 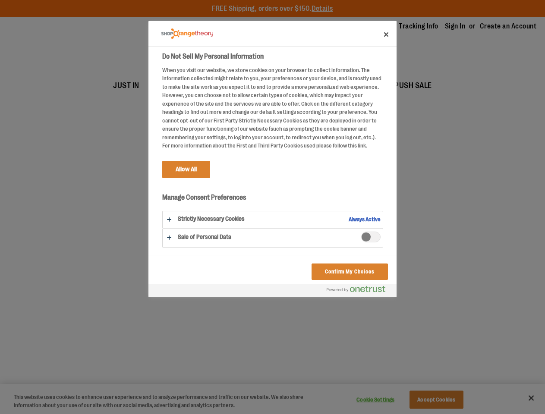 I want to click on img: Company Logo, so click(x=187, y=34).